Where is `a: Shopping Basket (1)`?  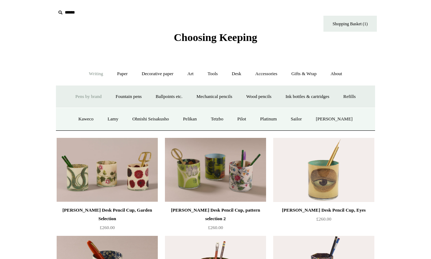 a: Shopping Basket (1) is located at coordinates (350, 24).